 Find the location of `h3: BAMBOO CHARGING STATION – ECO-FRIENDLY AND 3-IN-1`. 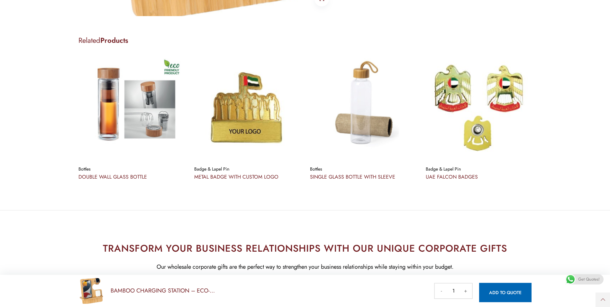

h3: BAMBOO CHARGING STATION – ECO-FRIENDLY AND 3-IN-1 is located at coordinates (167, 290).